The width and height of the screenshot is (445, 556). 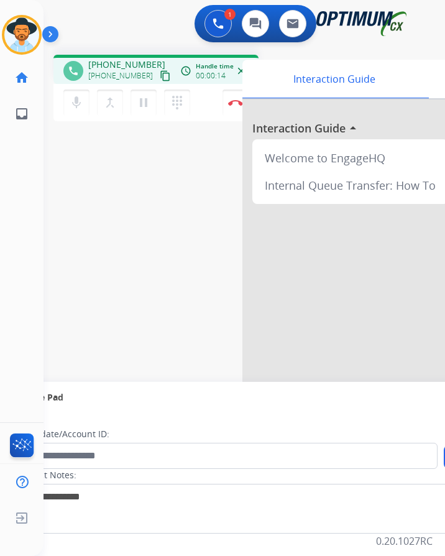 I want to click on mat-icon: pause, so click(x=144, y=103).